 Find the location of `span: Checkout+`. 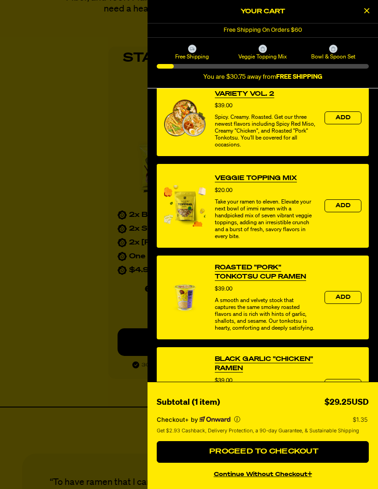

span: Checkout+ is located at coordinates (173, 420).